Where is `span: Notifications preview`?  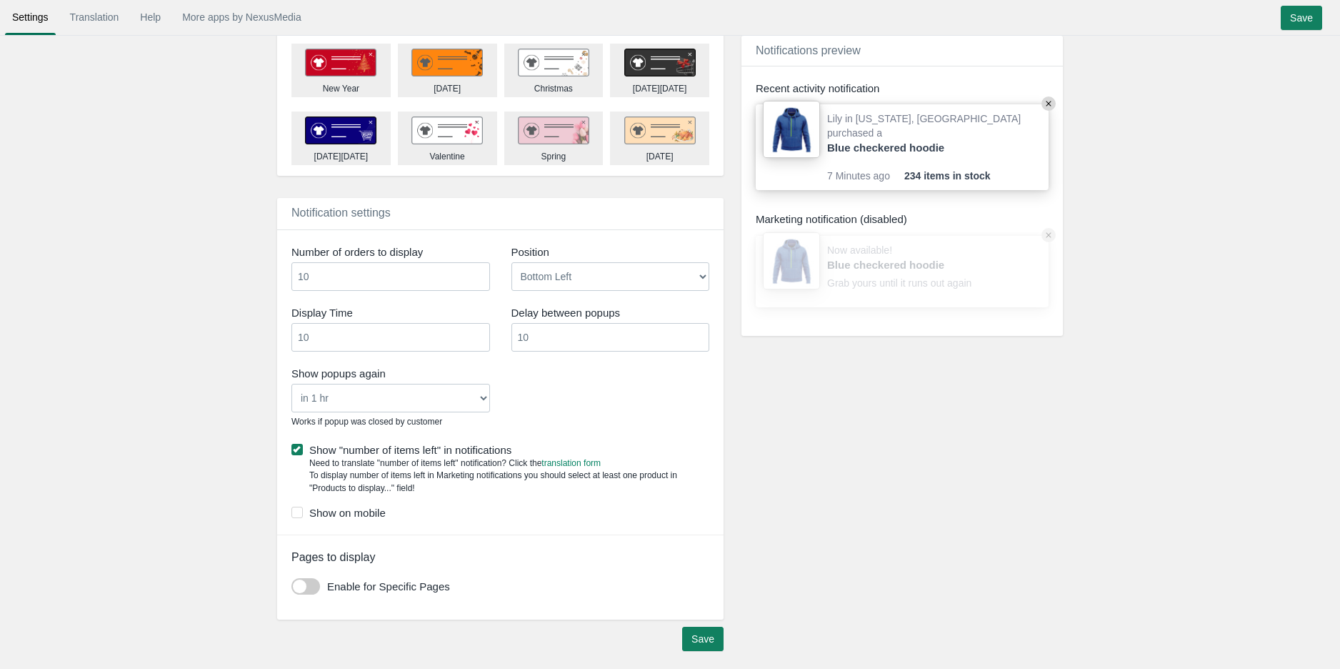 span: Notifications preview is located at coordinates (808, 50).